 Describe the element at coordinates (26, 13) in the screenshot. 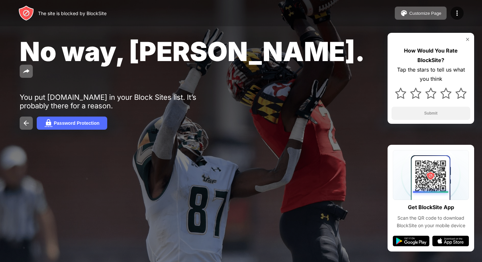

I see `img: header-logo.svg` at that location.